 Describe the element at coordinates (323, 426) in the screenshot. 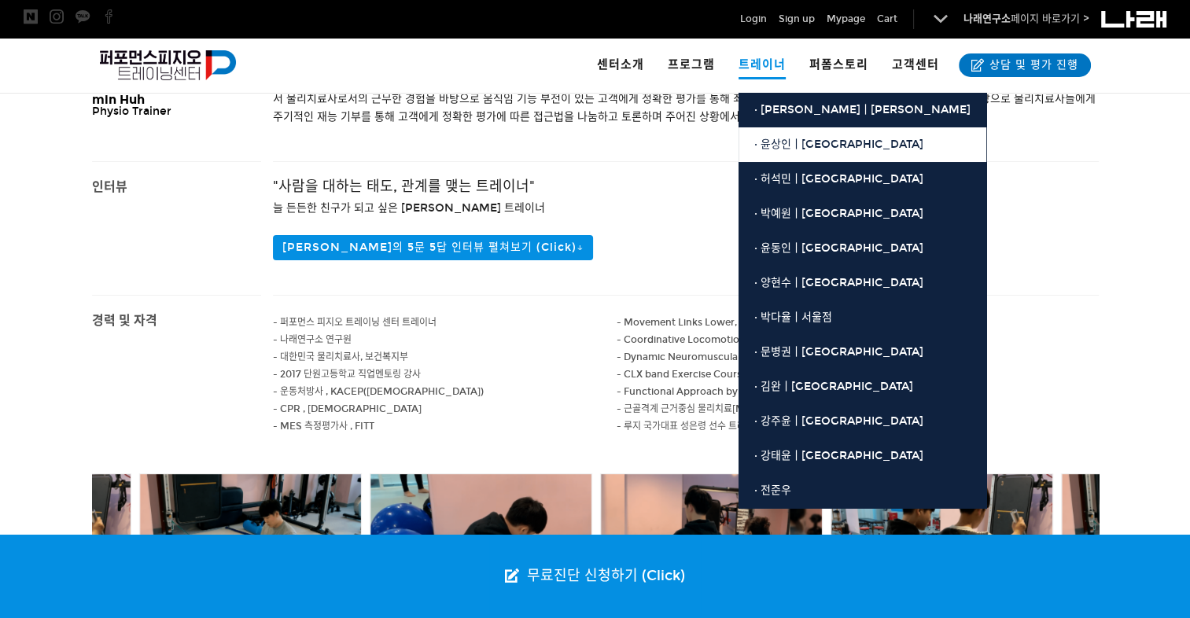

I see `span: - MES 측정평가사 , FITT` at that location.